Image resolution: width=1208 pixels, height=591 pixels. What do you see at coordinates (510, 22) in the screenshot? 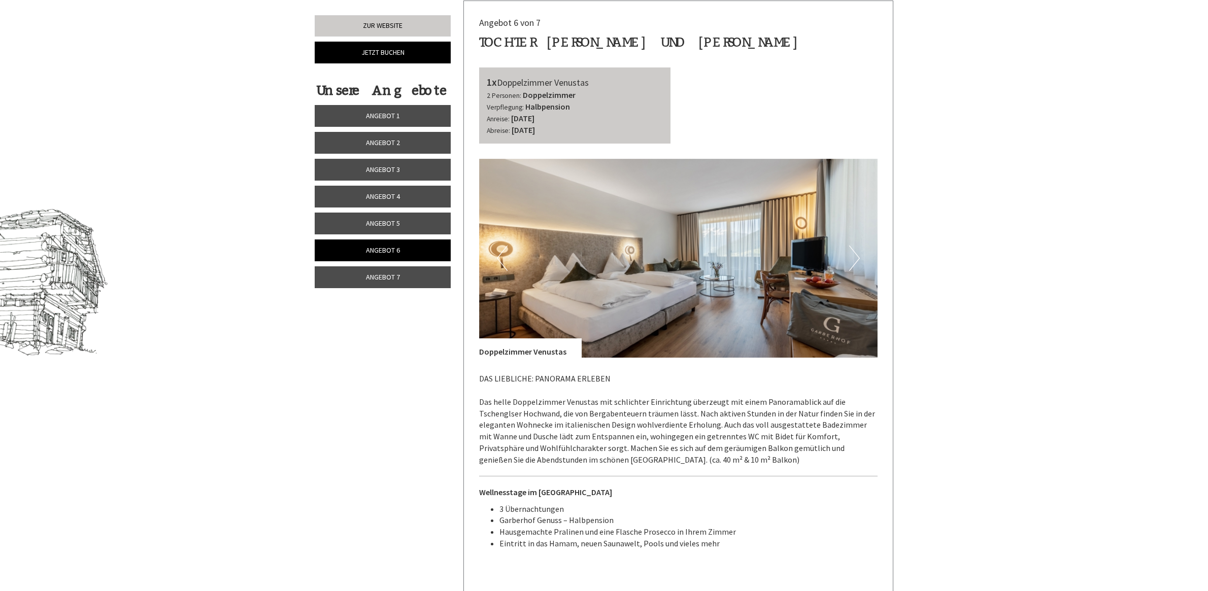
I see `span: Angebot 6 von 7` at bounding box center [510, 22].